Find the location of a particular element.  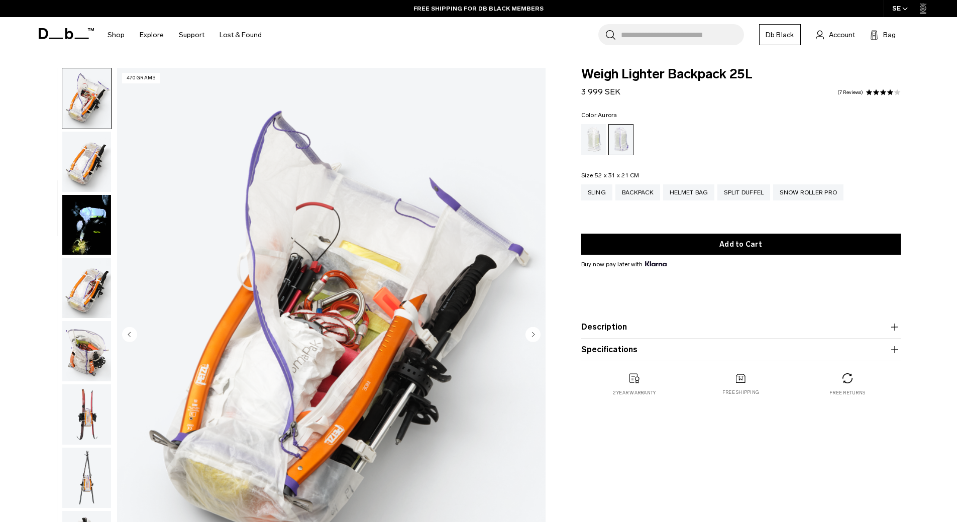

p: Free returns is located at coordinates (847, 393).